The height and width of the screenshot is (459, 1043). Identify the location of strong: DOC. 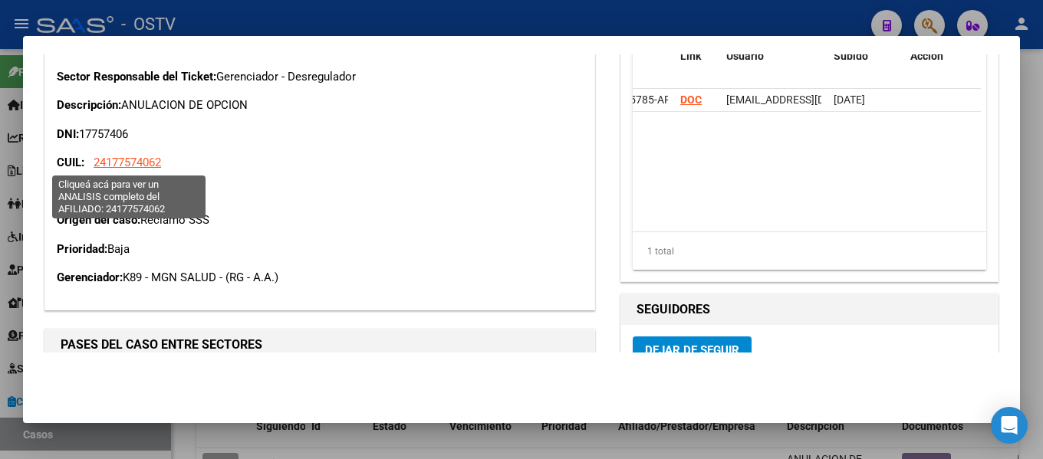
(691, 100).